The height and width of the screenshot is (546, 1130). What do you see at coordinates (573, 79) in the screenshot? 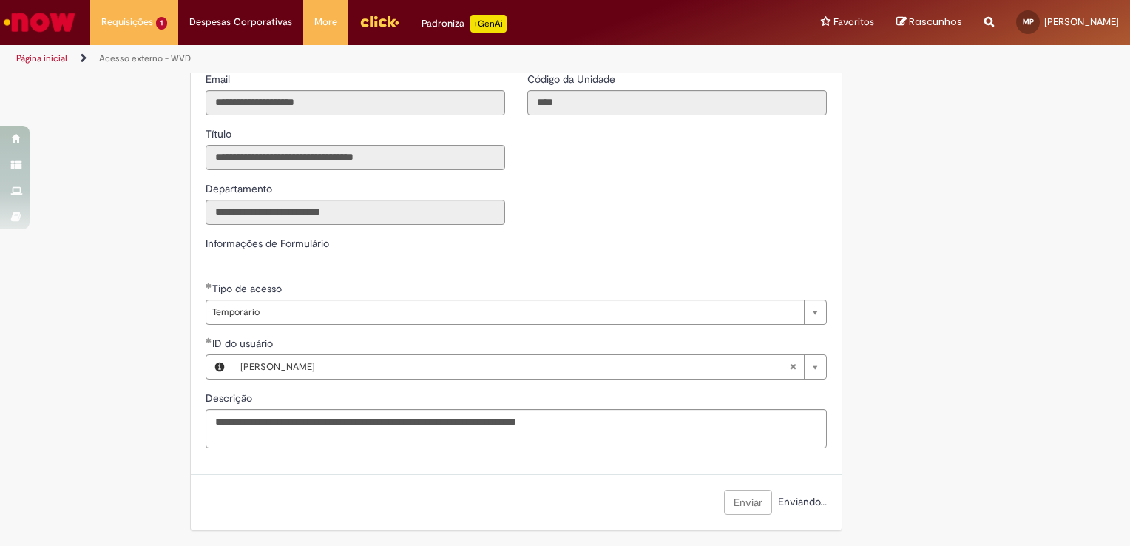
I see `span: Somente leitura - Código da Unidade` at bounding box center [573, 79].